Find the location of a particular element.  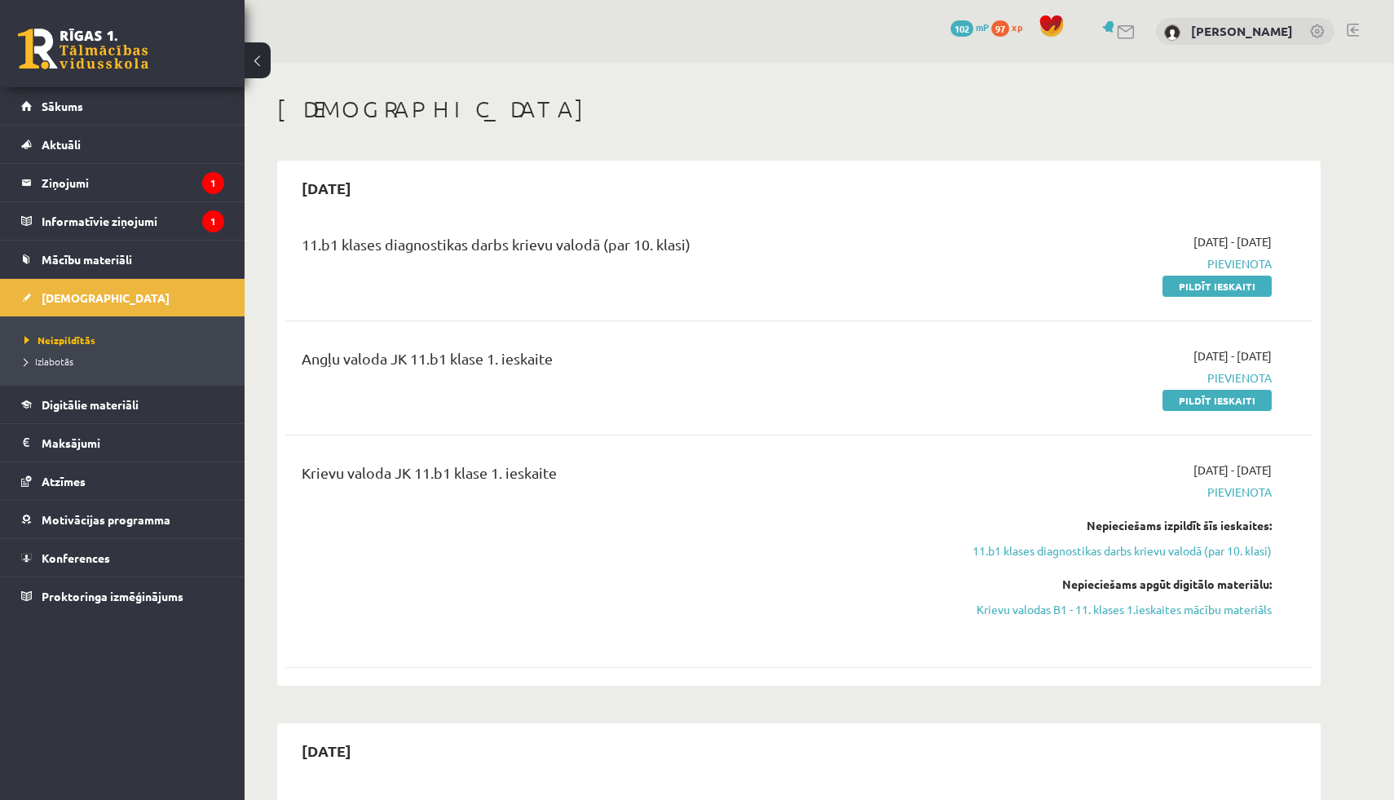

span: Aktuāli is located at coordinates (61, 144).